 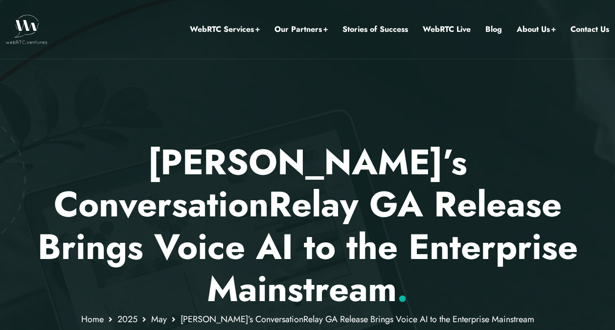 What do you see at coordinates (127, 319) in the screenshot?
I see `span: 2025` at bounding box center [127, 319].